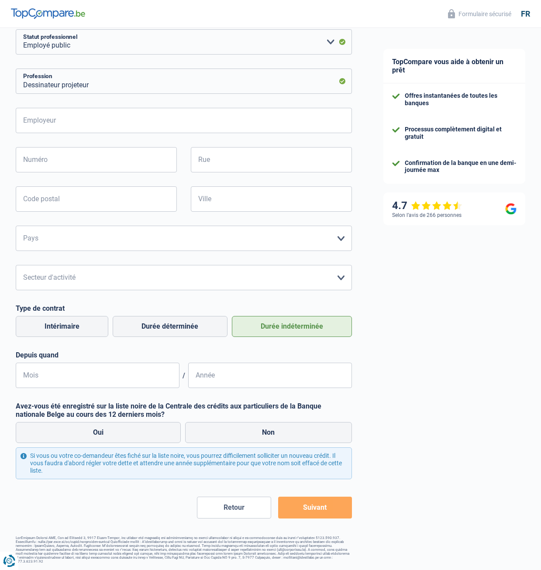 This screenshot has width=541, height=570. What do you see at coordinates (184, 355) in the screenshot?
I see `label: Depuis quand` at bounding box center [184, 355].